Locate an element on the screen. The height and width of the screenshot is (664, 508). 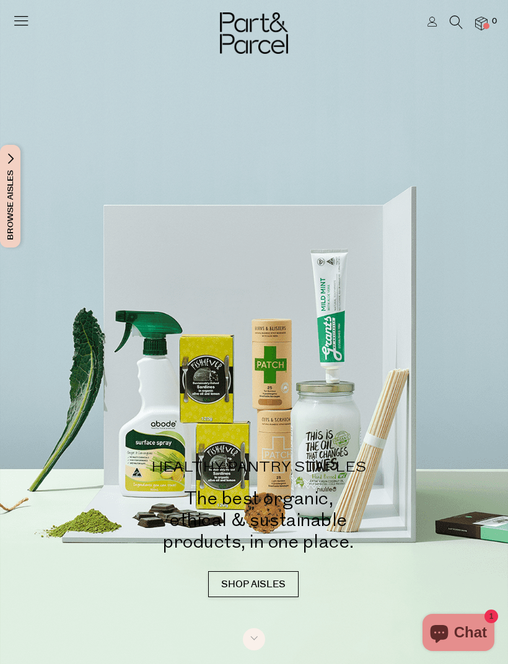
inbox-online-store-chat: Shopify online store chat is located at coordinates (458, 634).